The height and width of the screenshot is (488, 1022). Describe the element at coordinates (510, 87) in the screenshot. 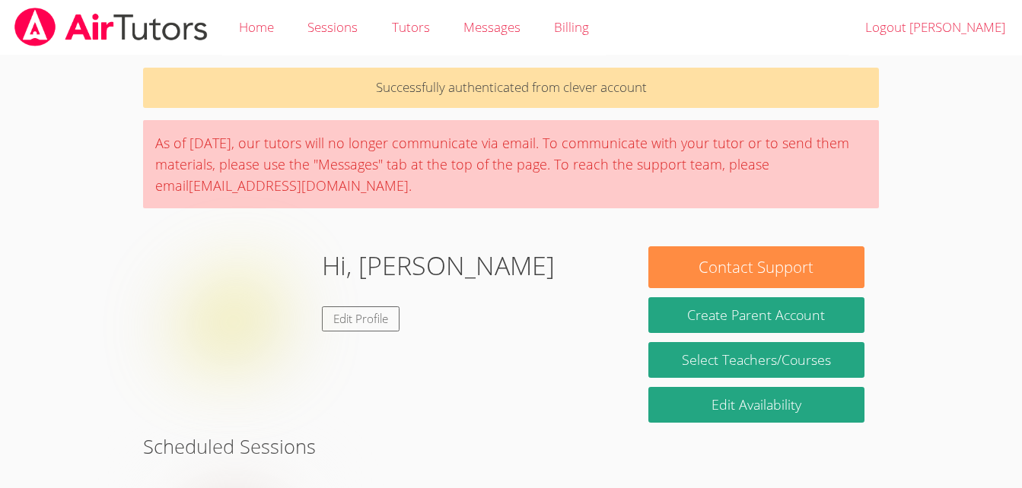

I see `p: Successfully authenticated from clever account` at that location.